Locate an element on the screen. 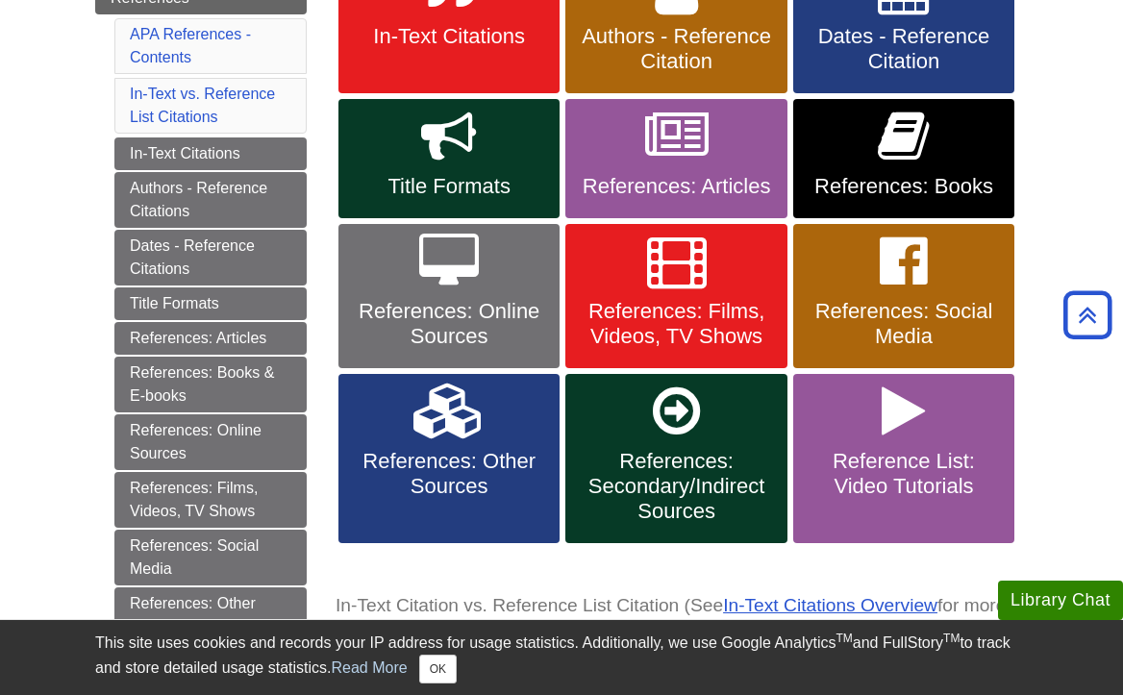 The height and width of the screenshot is (695, 1123). a: In-Text vs. Reference List Citations is located at coordinates (202, 105).